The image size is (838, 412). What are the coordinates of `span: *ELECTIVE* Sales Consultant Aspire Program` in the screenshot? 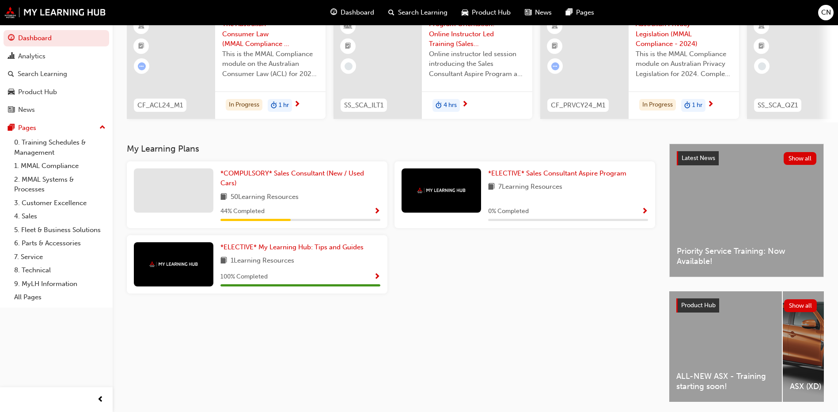 It's located at (557, 173).